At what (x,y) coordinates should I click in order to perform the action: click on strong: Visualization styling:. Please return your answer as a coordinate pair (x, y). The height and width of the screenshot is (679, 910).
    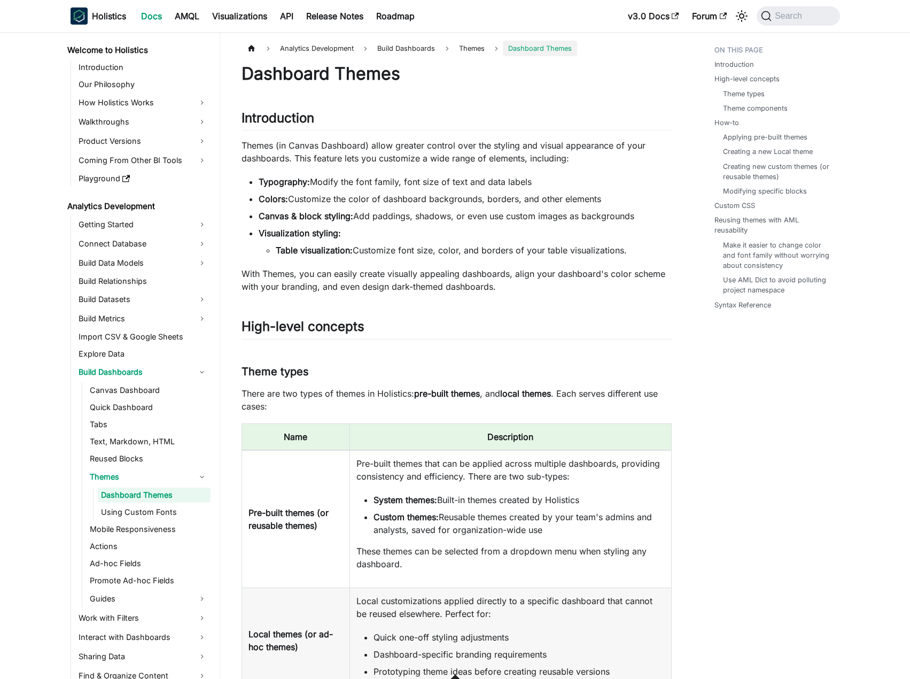
    Looking at the image, I should click on (300, 233).